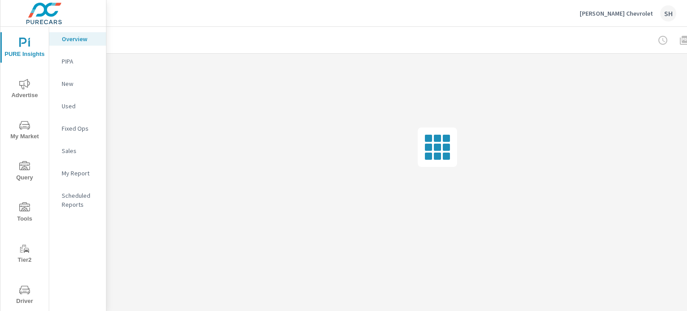 The image size is (687, 311). Describe the element at coordinates (80, 106) in the screenshot. I see `p: Used` at that location.